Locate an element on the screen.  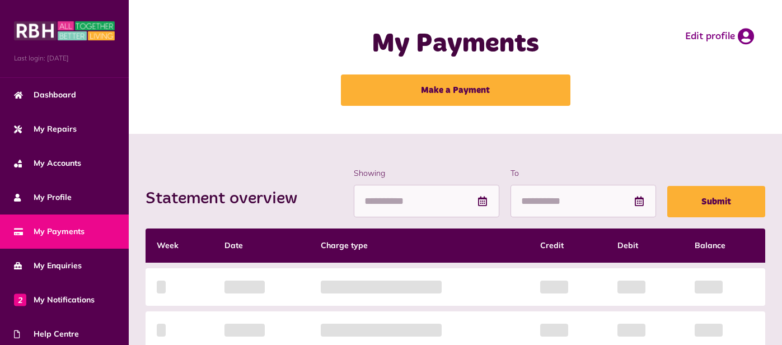
img: MyRBH is located at coordinates (64, 31).